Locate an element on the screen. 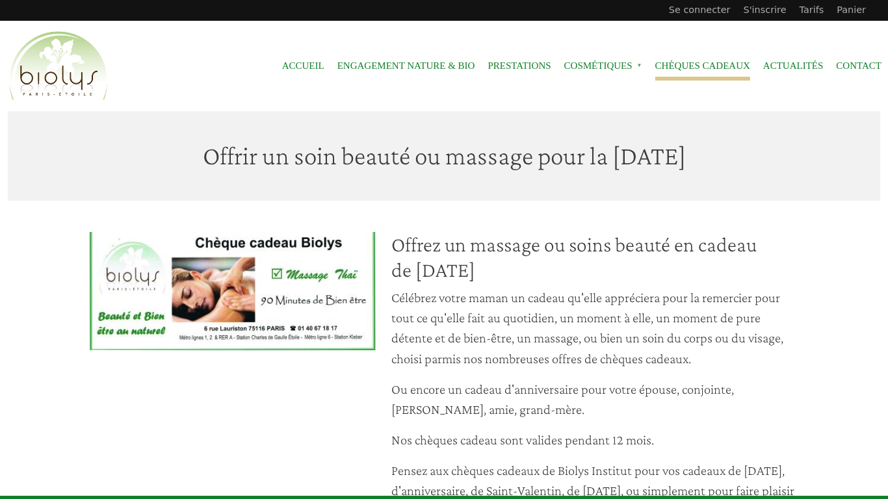  span: Cosmétiques is located at coordinates (604, 66).